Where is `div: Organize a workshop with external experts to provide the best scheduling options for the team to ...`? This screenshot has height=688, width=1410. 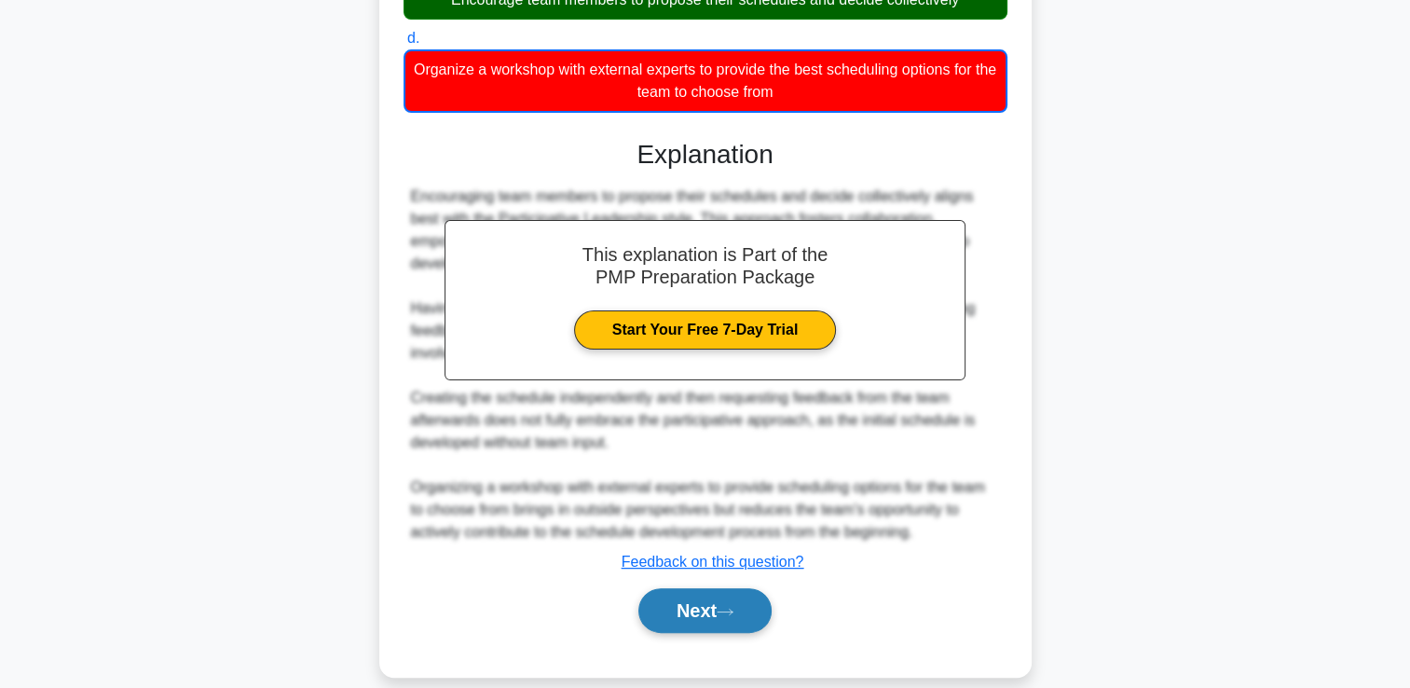
div: Organize a workshop with external experts to provide the best scheduling options for the team to ... is located at coordinates (705, 81).